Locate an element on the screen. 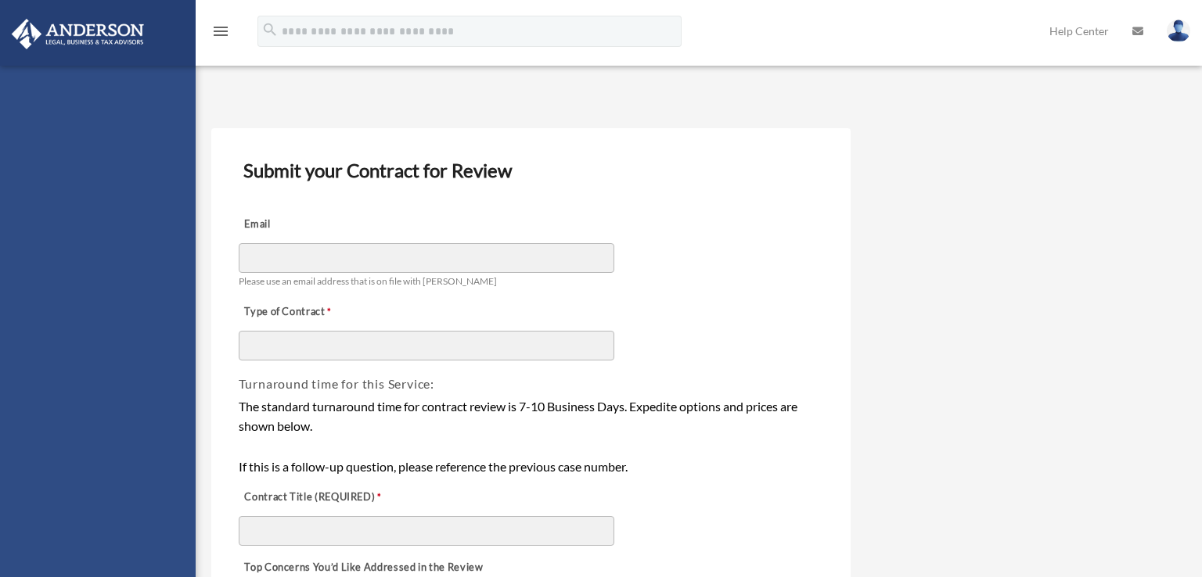  label: Type of Contract is located at coordinates (317, 313).